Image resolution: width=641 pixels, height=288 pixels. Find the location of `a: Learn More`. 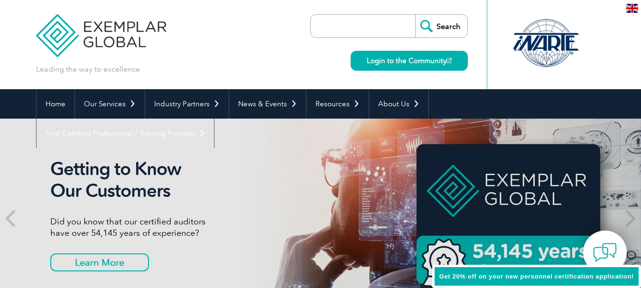

a: Learn More is located at coordinates (100, 262).